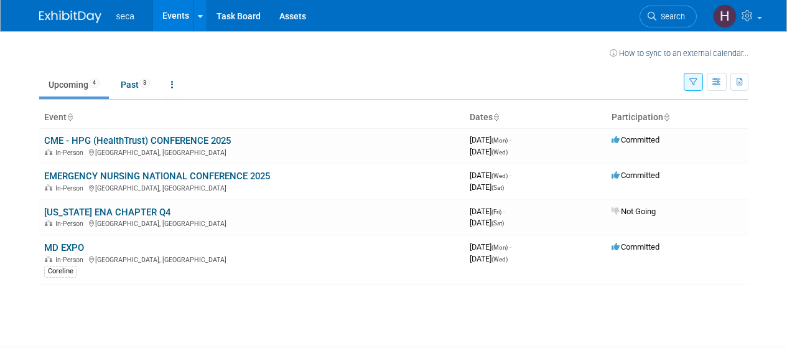 The width and height of the screenshot is (787, 348). I want to click on a: How to sync to an external calendar..., so click(679, 53).